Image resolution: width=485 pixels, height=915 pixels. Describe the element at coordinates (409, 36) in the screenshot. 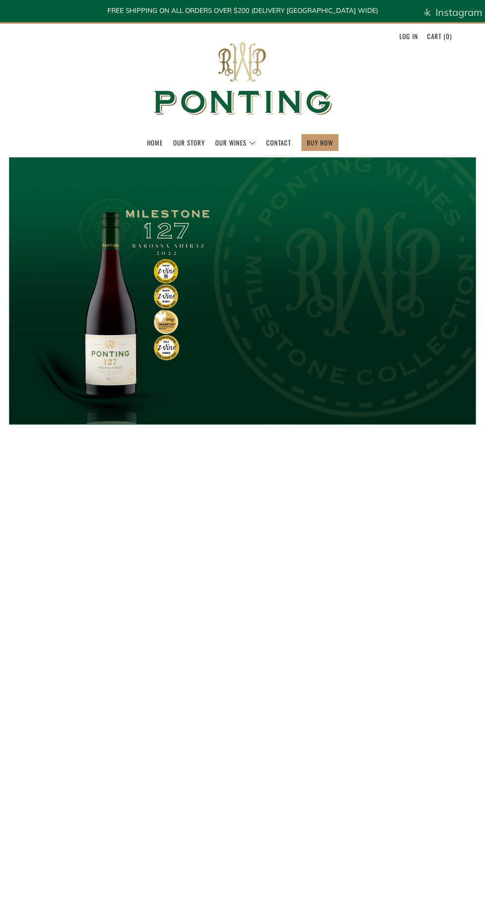

I see `a: Log in` at that location.